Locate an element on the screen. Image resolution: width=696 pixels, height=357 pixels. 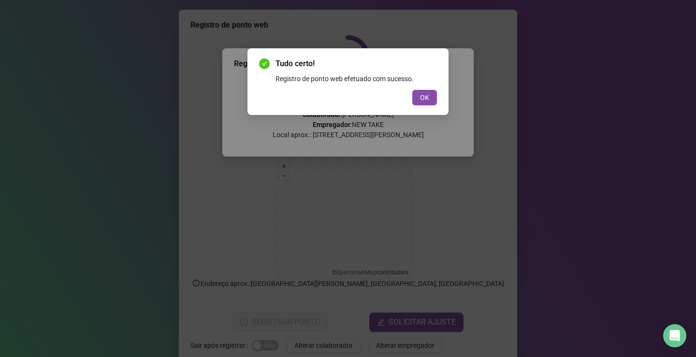
div: Registro de ponto web efetuado com sucesso. is located at coordinates (356, 79).